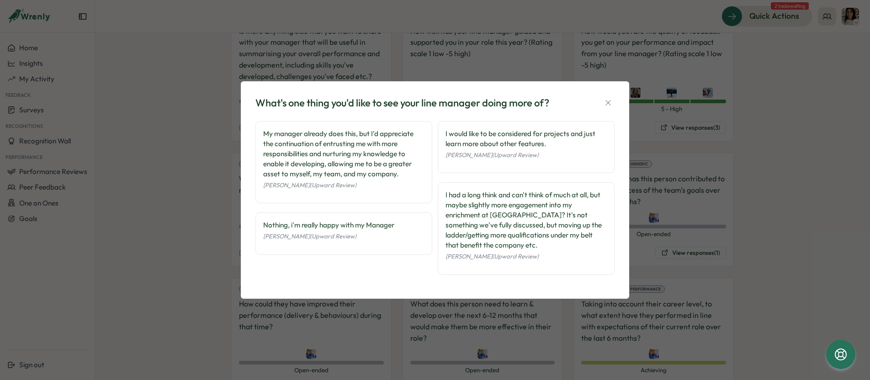 The image size is (870, 380). What do you see at coordinates (526, 139) in the screenshot?
I see `div: I would like to be considered for projects and just learn more about other features.` at bounding box center [526, 139].